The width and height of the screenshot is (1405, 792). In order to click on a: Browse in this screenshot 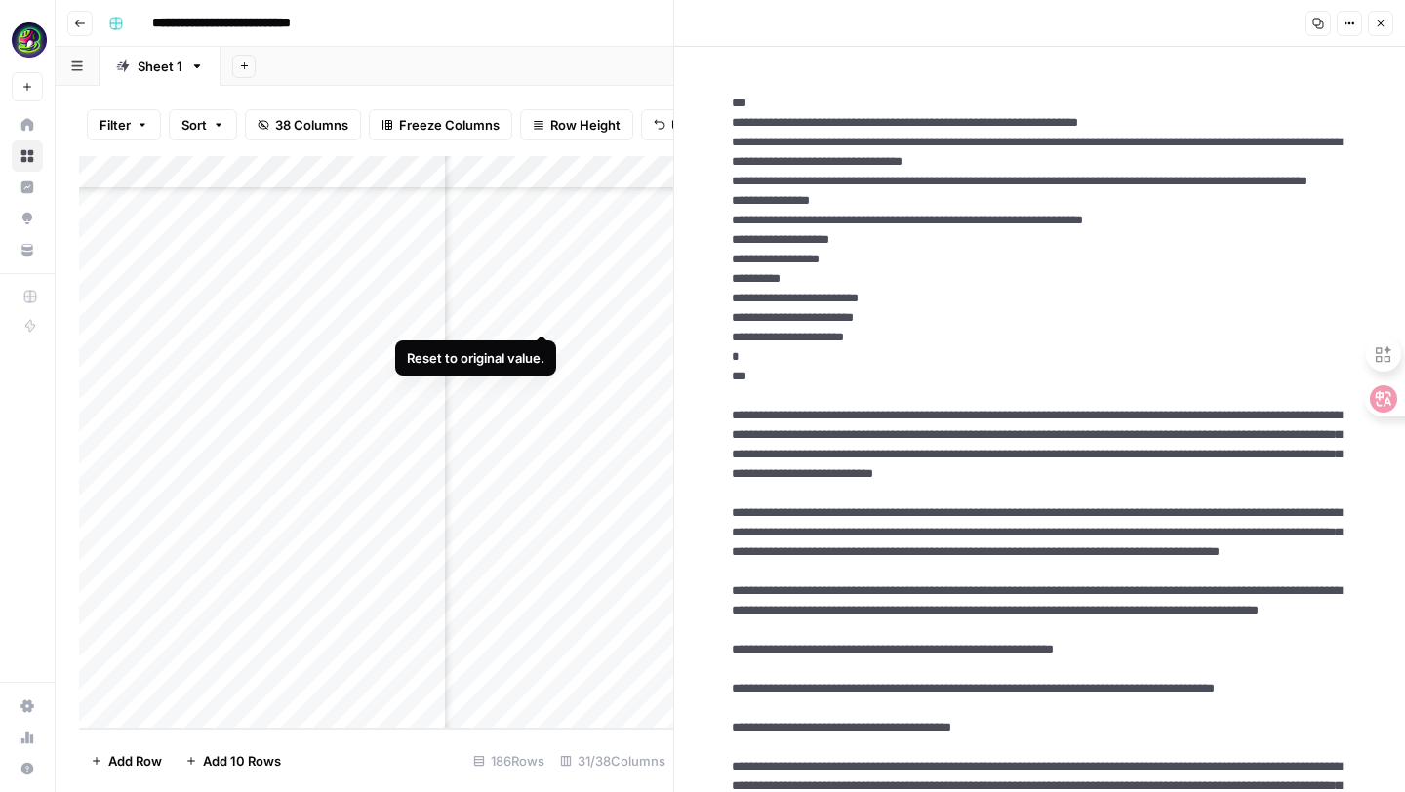, I will do `click(27, 156)`.